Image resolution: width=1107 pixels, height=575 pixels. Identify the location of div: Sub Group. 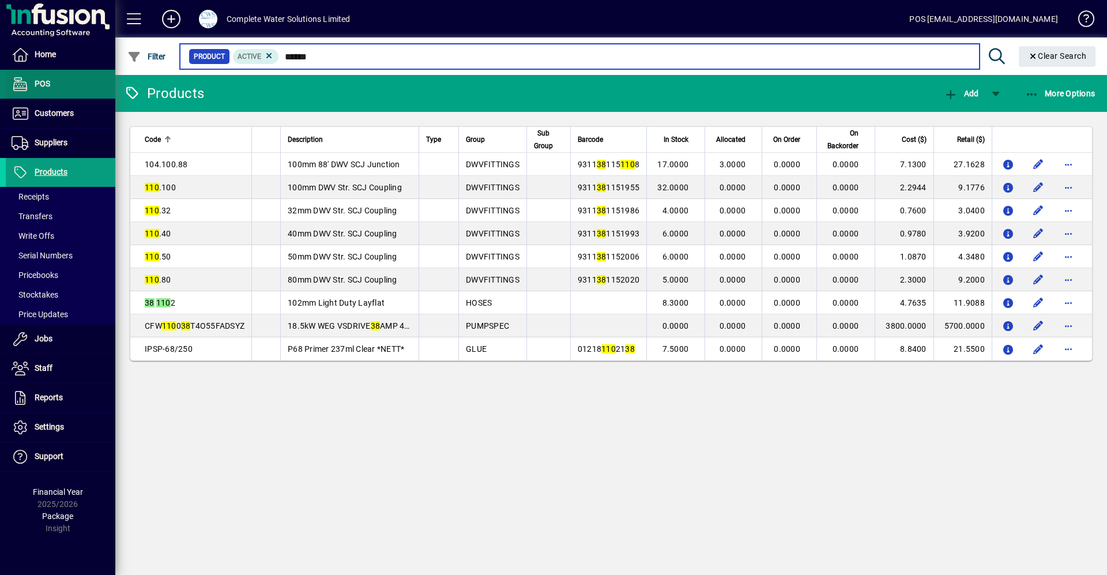
(548, 140).